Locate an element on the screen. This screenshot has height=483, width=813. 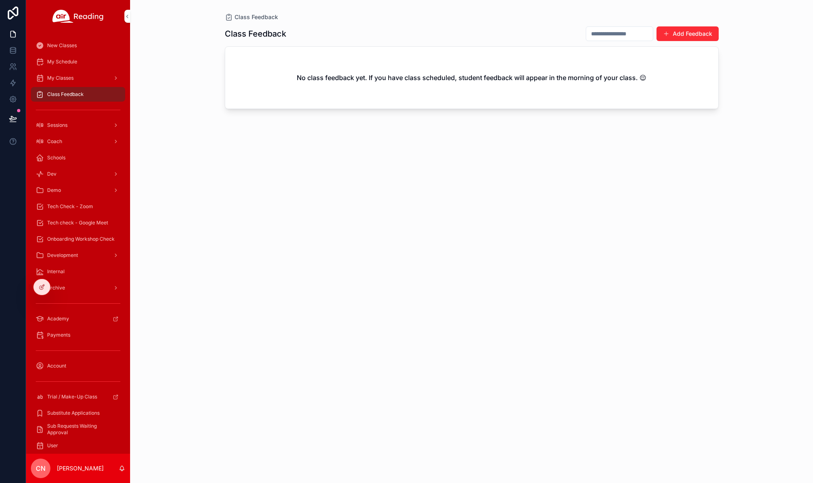
span: Schools is located at coordinates (56, 158).